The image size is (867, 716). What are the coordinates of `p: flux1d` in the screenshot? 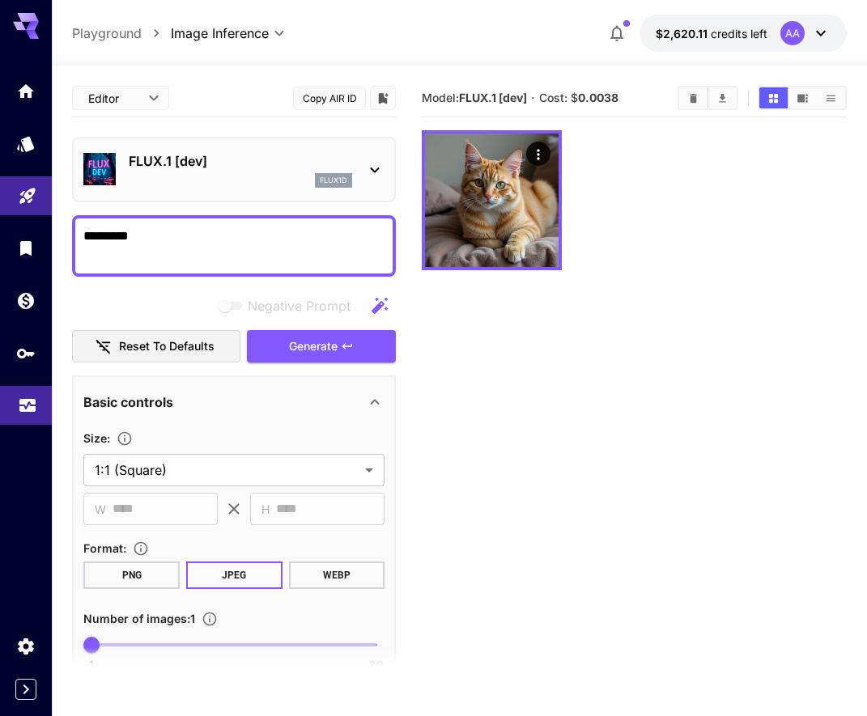 It's located at (333, 180).